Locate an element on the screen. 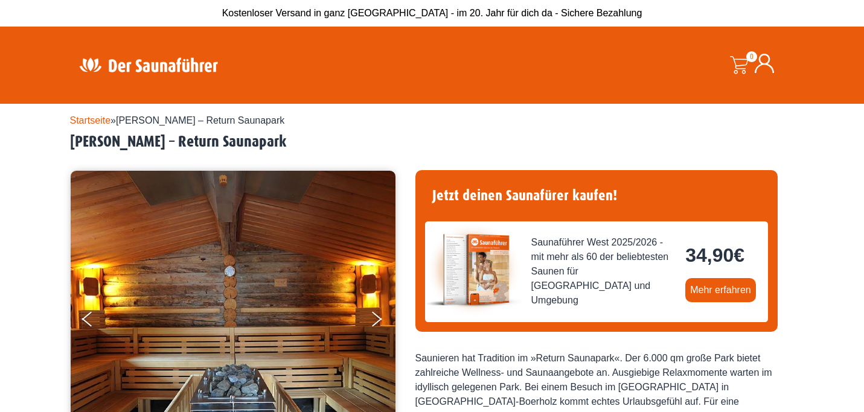 This screenshot has width=864, height=412. bdi: 34,90 is located at coordinates (715, 255).